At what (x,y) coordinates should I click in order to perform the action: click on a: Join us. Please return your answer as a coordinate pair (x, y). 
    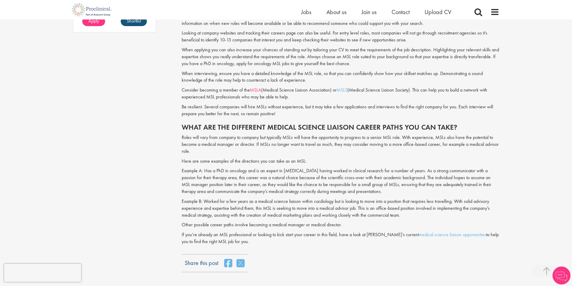
    Looking at the image, I should click on (369, 12).